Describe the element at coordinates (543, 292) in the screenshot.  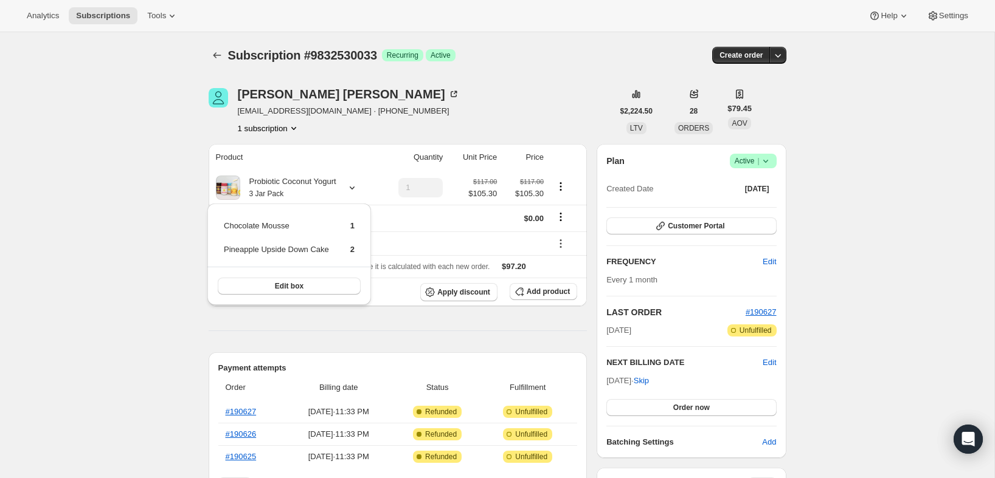
I see `button: Add product` at that location.